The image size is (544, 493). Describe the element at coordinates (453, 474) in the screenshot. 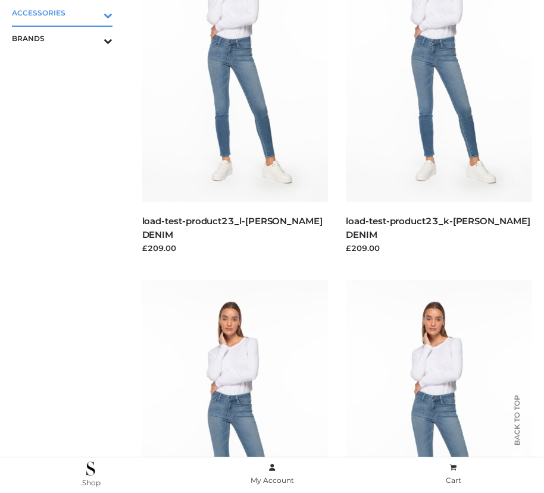

I see `a: Cart` at that location.